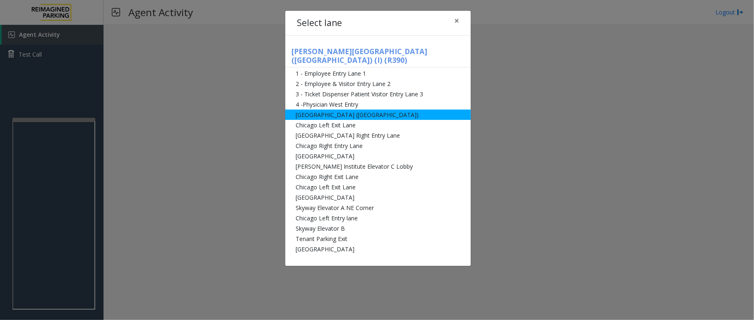 The height and width of the screenshot is (320, 754). What do you see at coordinates (319, 23) in the screenshot?
I see `h4: Select lane` at bounding box center [319, 23].